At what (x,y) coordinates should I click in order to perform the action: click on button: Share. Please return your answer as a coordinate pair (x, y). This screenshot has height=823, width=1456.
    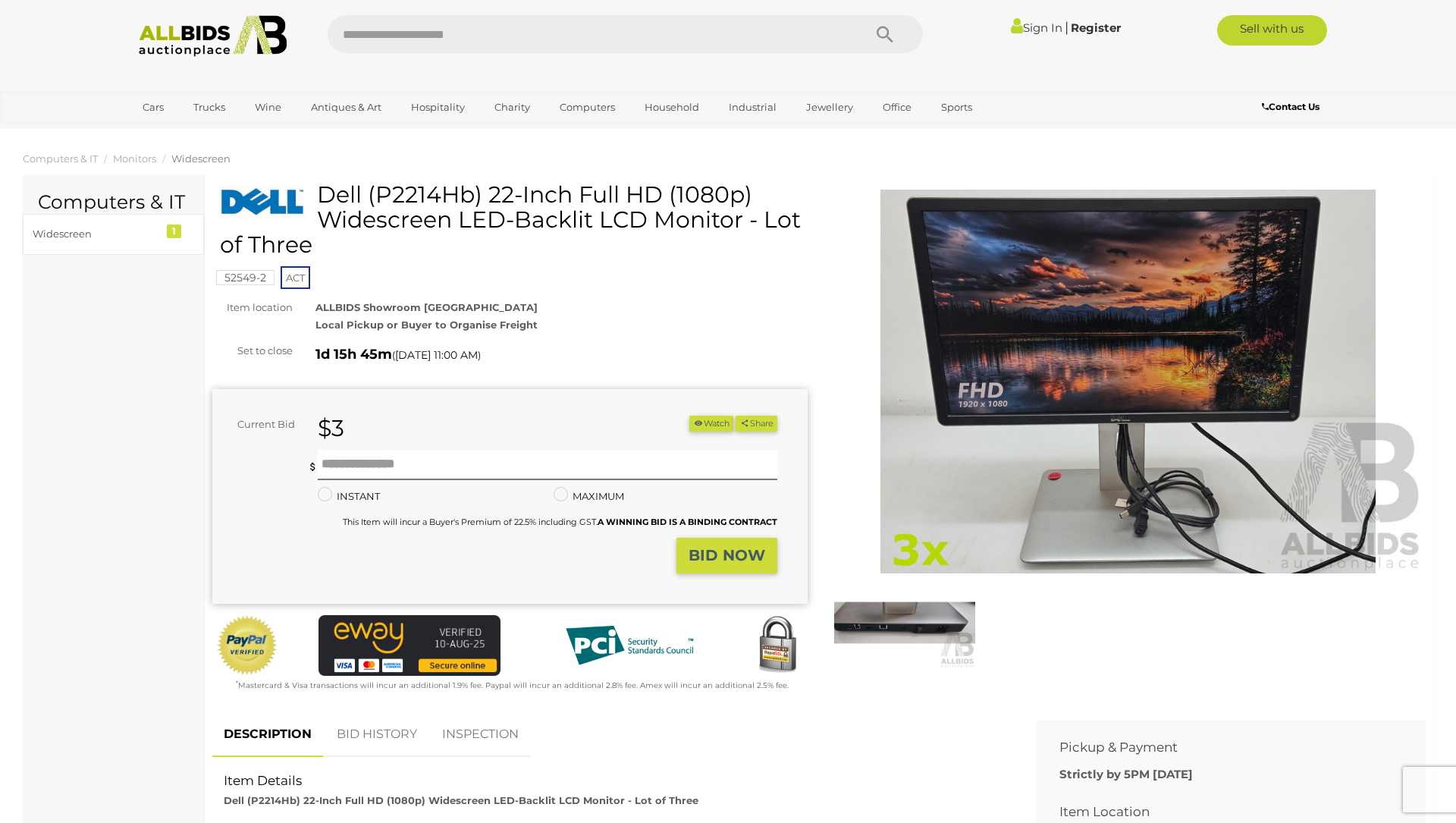
    Looking at the image, I should click on (756, 423).